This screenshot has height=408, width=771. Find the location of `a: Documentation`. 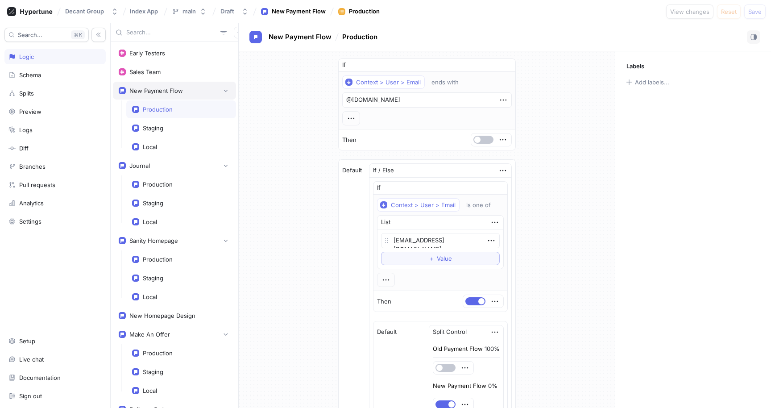

a: Documentation is located at coordinates (55, 377).